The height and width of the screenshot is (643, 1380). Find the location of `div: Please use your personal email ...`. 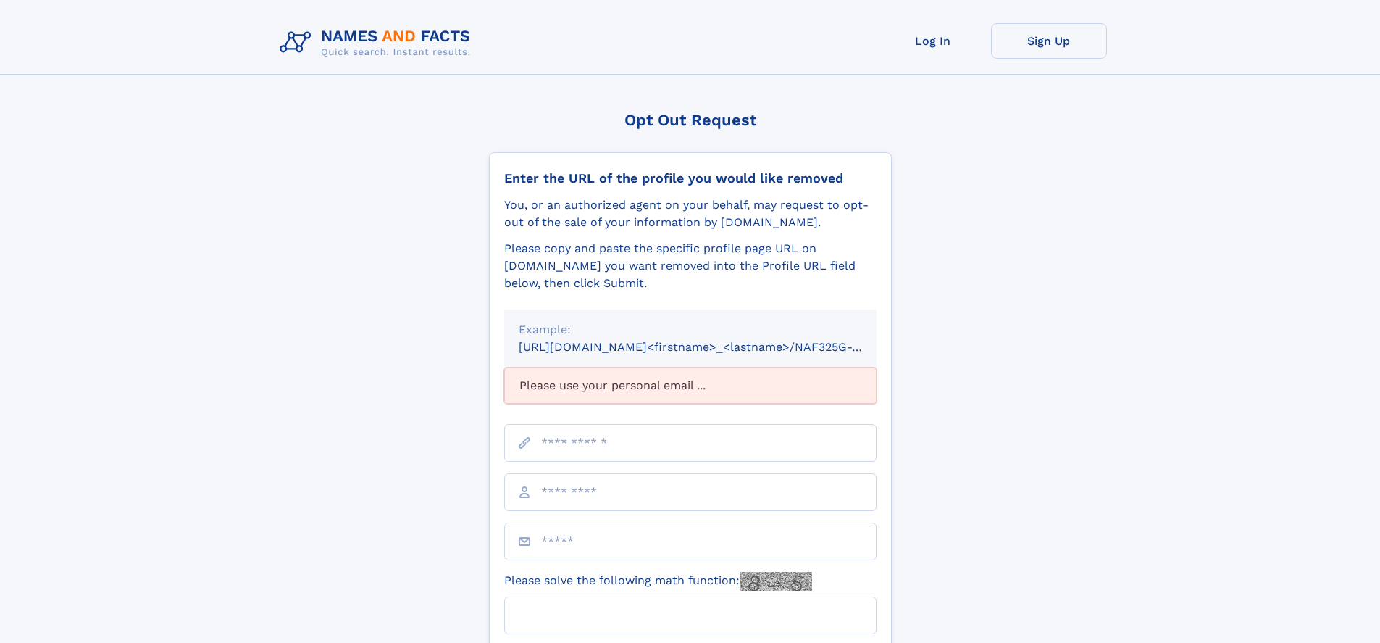

div: Please use your personal email ... is located at coordinates (691, 386).